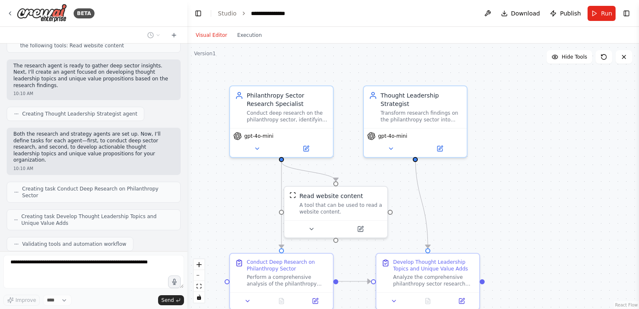 This screenshot has width=639, height=309. I want to click on button: Run, so click(602, 13).